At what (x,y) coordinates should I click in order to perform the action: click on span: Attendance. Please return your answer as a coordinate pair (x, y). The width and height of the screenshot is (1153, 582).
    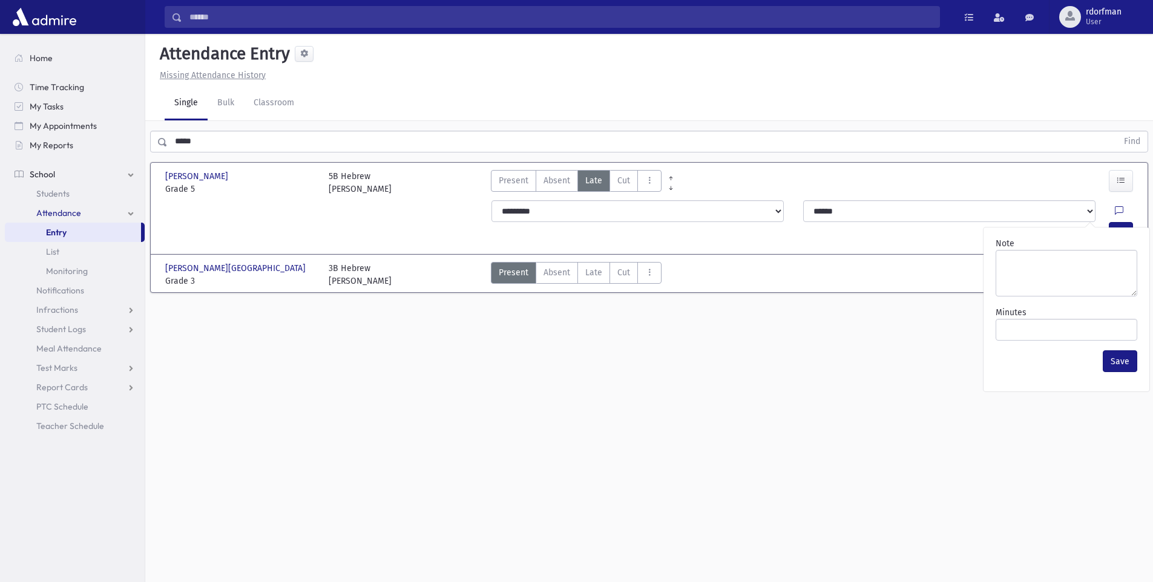
    Looking at the image, I should click on (59, 213).